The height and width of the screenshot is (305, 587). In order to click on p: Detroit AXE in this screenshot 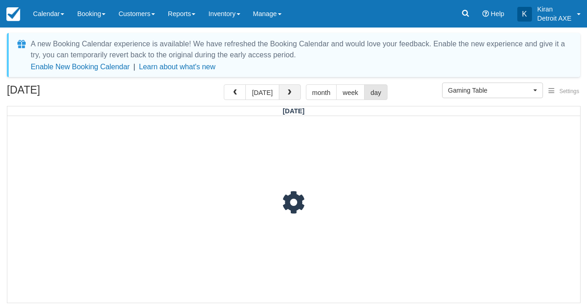, I will do `click(555, 18)`.